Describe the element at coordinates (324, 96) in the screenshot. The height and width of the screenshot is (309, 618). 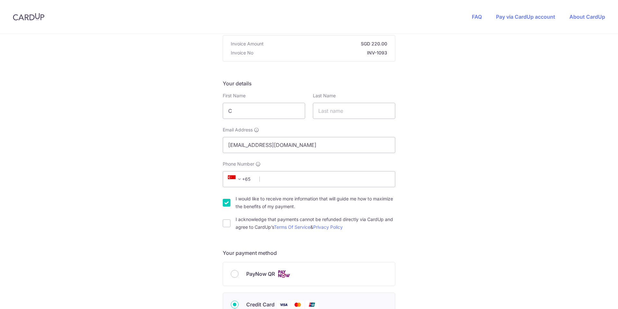
I see `label: Last Name` at that location.